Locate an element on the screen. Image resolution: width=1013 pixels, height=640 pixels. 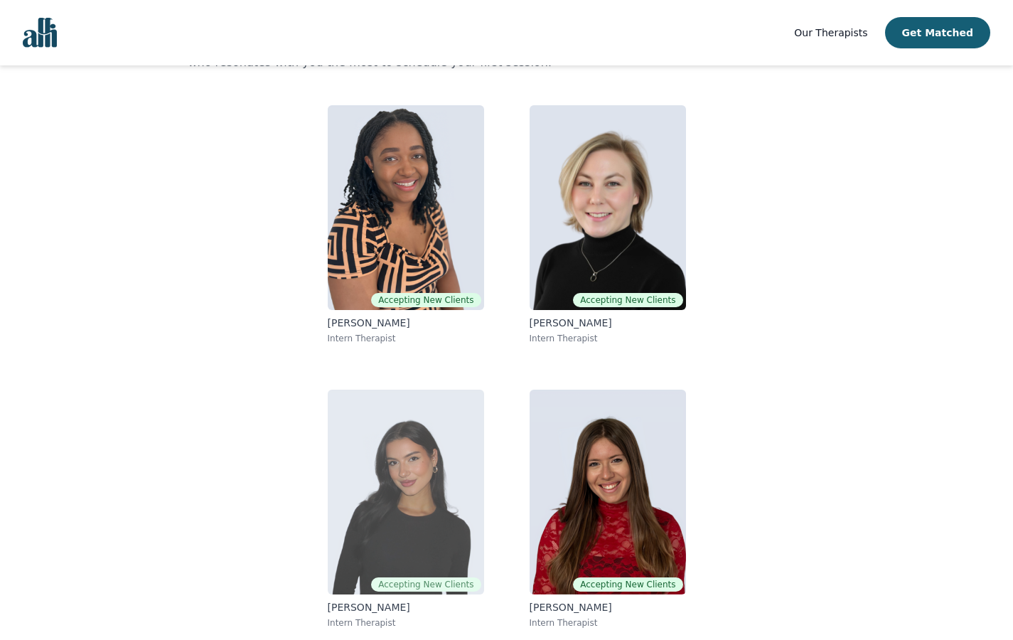
img: alli logo is located at coordinates (40, 33).